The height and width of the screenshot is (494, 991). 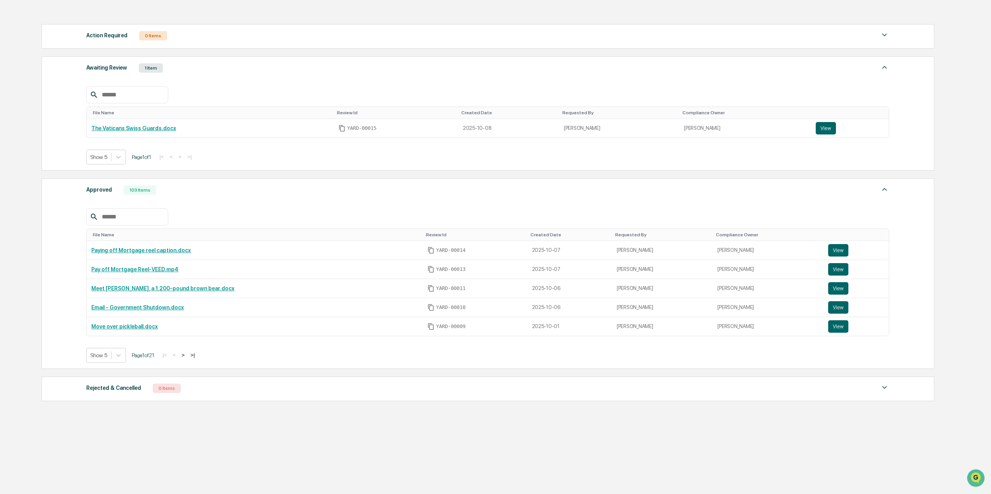 I want to click on a: Email - Government Shutdown.docx, so click(x=138, y=307).